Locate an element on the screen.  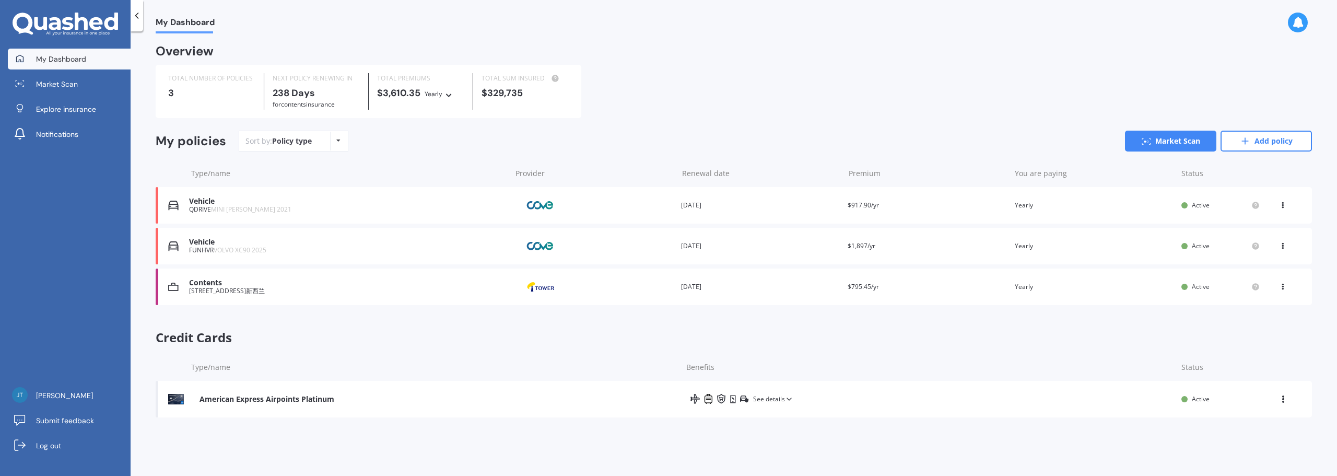
div: You are paying is located at coordinates (1094, 173).